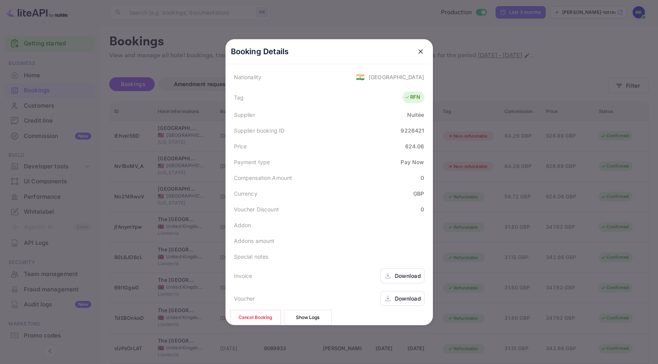 Image resolution: width=658 pixels, height=364 pixels. Describe the element at coordinates (412, 97) in the screenshot. I see `div: RFN` at that location.